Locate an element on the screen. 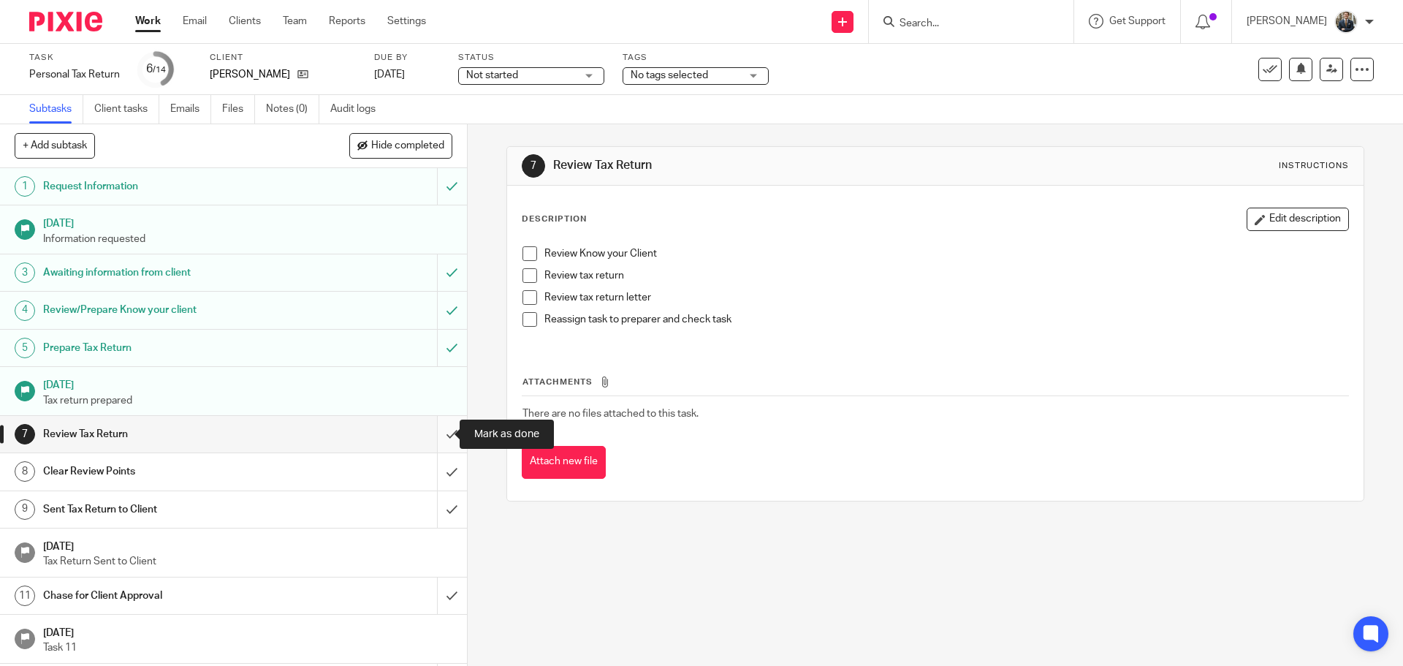 The image size is (1403, 666). div: 11 is located at coordinates (25, 596).